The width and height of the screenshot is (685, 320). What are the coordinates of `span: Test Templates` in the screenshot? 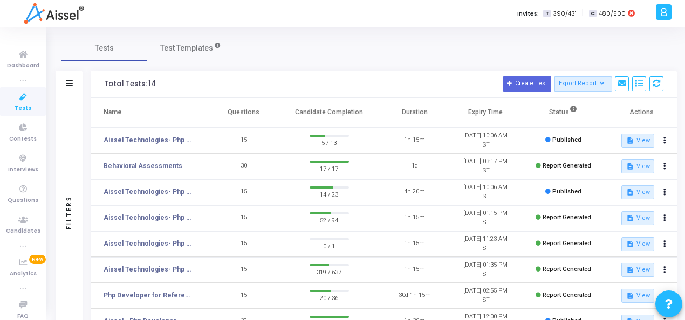 It's located at (187, 48).